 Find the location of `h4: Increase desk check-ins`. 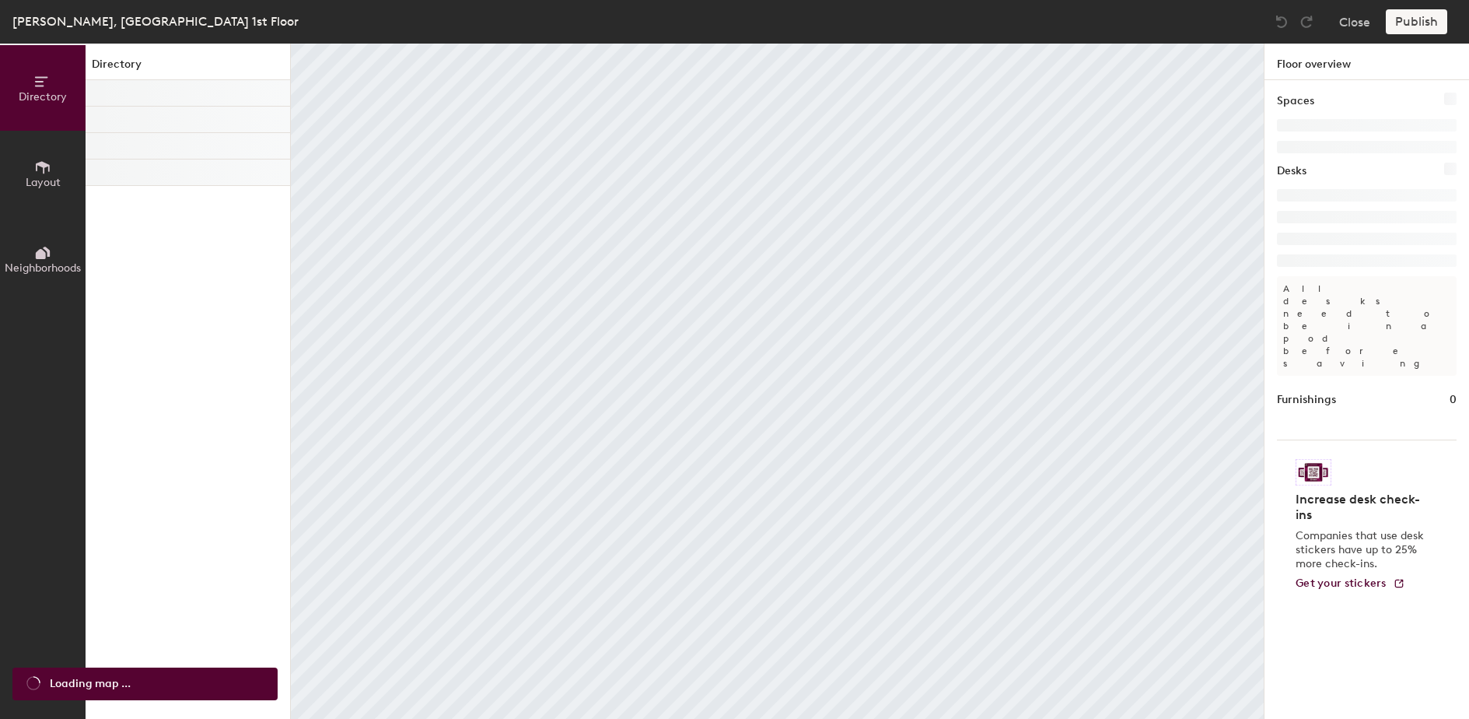

h4: Increase desk check-ins is located at coordinates (1362, 507).